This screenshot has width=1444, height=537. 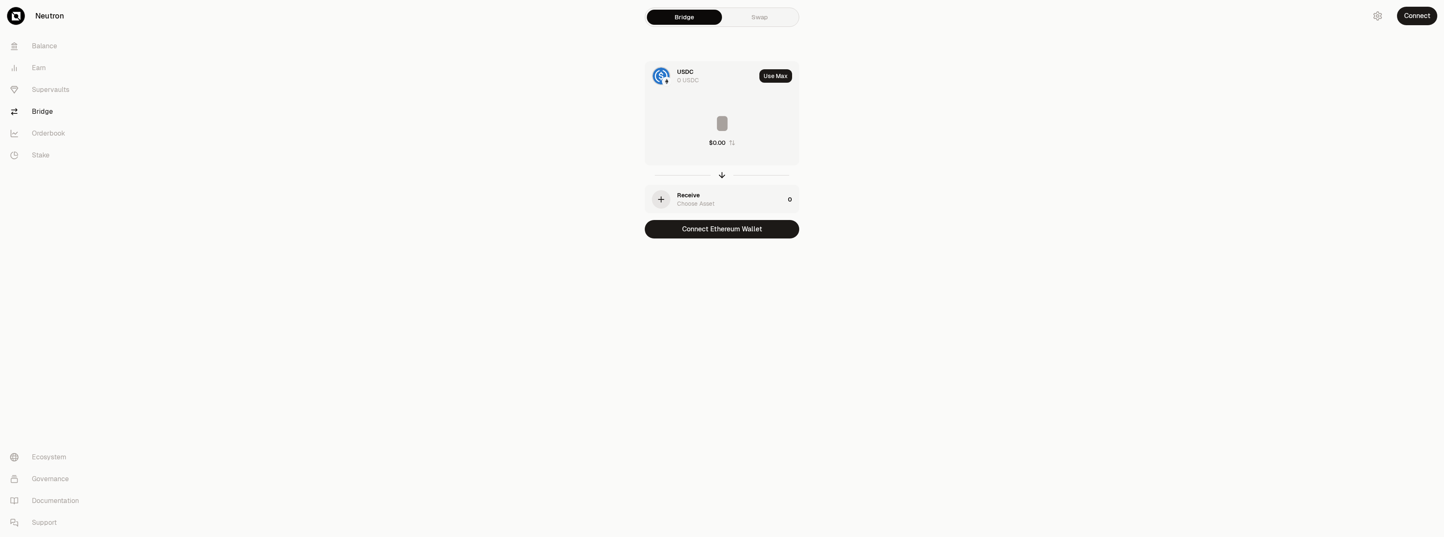 What do you see at coordinates (776, 76) in the screenshot?
I see `button: Use Max` at bounding box center [776, 76].